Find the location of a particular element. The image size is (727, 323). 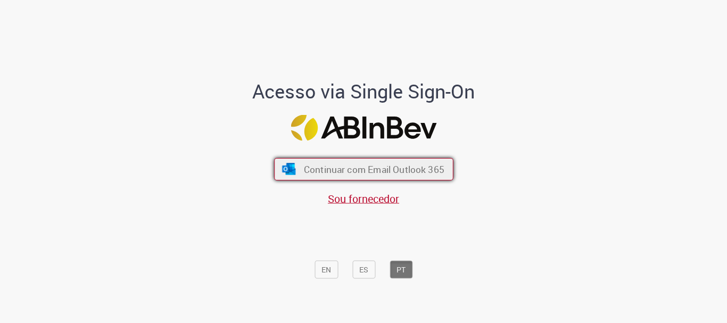

span: Continuar com Email Outlook 365 is located at coordinates (374, 169).